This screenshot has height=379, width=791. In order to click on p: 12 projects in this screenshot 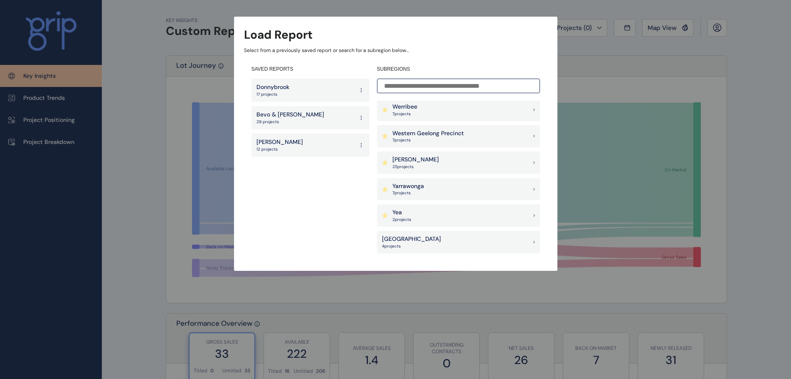, I will do `click(280, 149)`.